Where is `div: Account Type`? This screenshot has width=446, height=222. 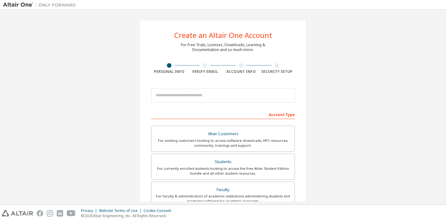 div: Account Type is located at coordinates (223, 114).